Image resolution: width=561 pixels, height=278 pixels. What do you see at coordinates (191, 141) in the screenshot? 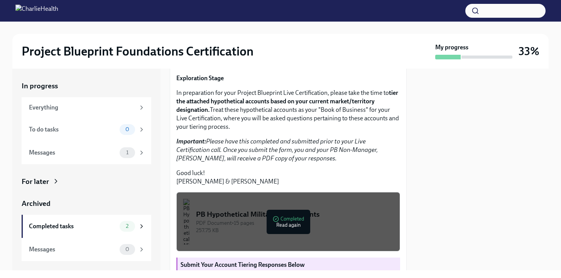
I see `strong: Important:` at bounding box center [191, 141].